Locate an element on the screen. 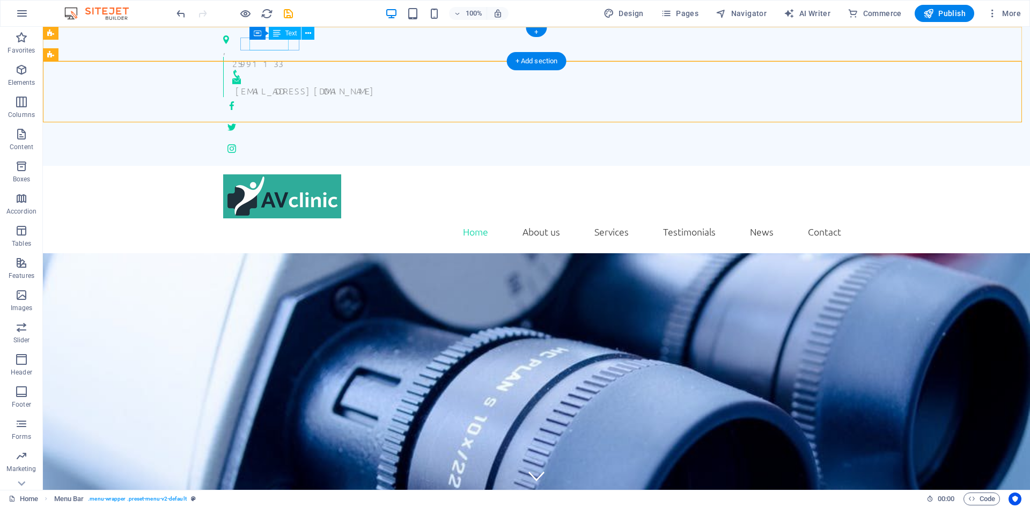  button: Pages is located at coordinates (680, 13).